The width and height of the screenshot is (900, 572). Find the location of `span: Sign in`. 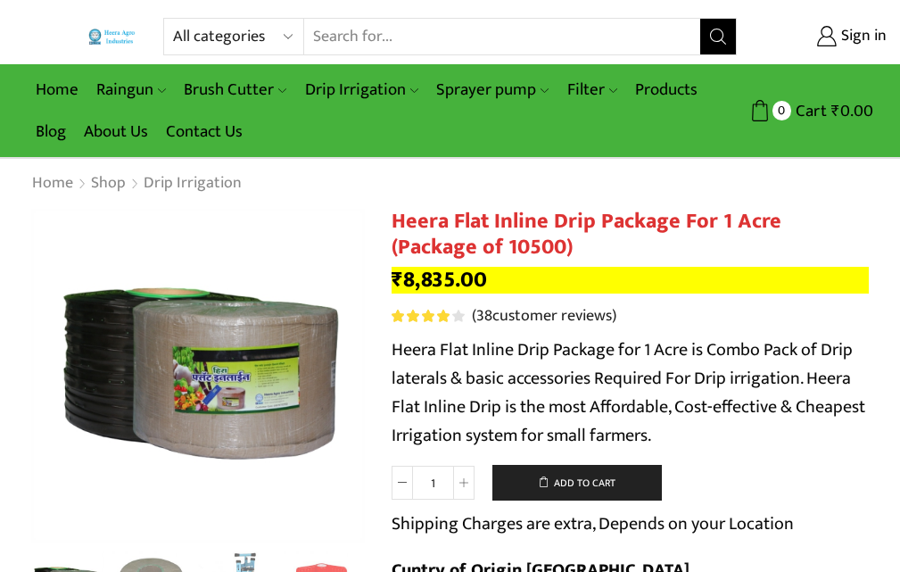

span: Sign in is located at coordinates (862, 37).